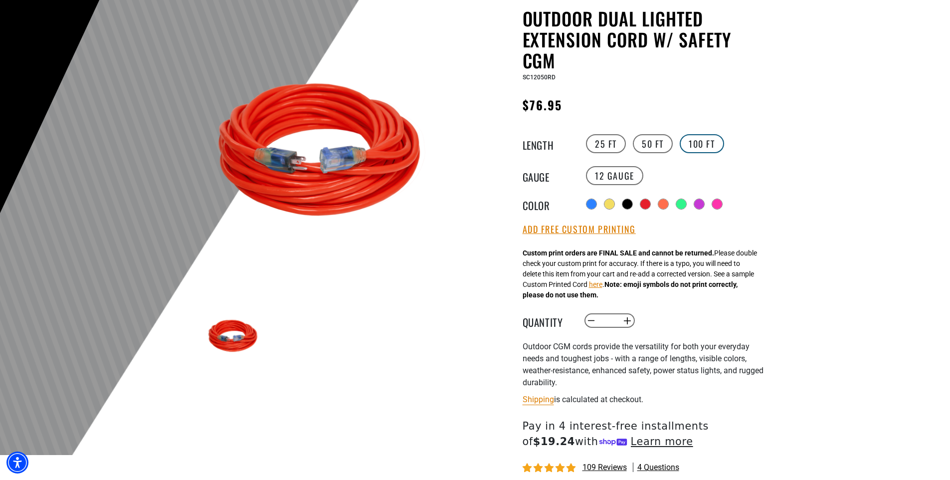 This screenshot has height=480, width=950. Describe the element at coordinates (645, 39) in the screenshot. I see `h1: Outdoor Dual Lighted Extension Cord w/ Safety CGM` at that location.